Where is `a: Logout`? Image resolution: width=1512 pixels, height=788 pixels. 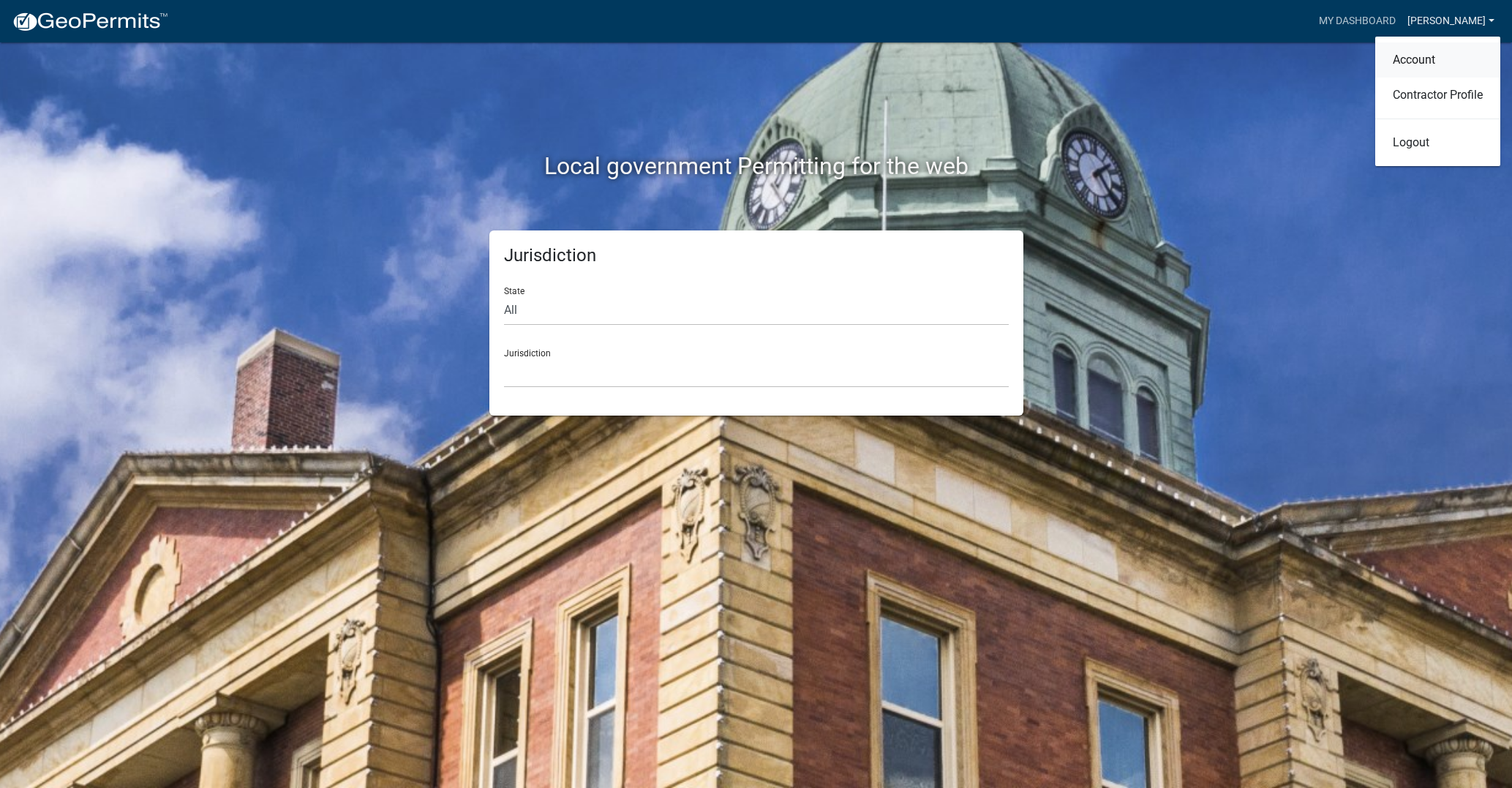 a: Logout is located at coordinates (1438, 142).